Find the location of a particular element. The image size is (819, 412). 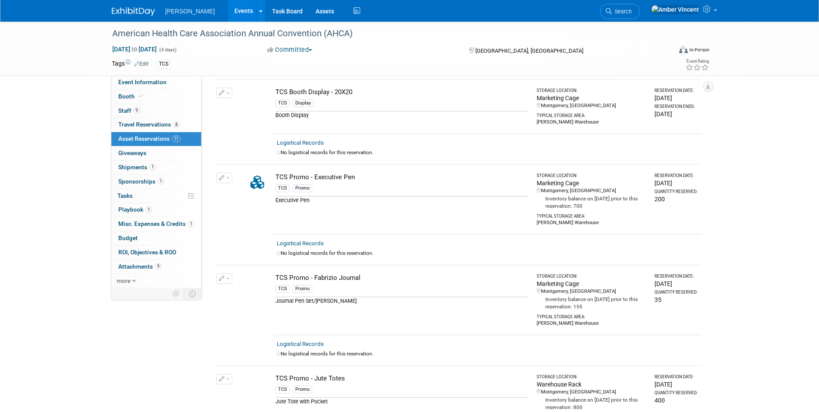

a: Budget is located at coordinates (156, 238).